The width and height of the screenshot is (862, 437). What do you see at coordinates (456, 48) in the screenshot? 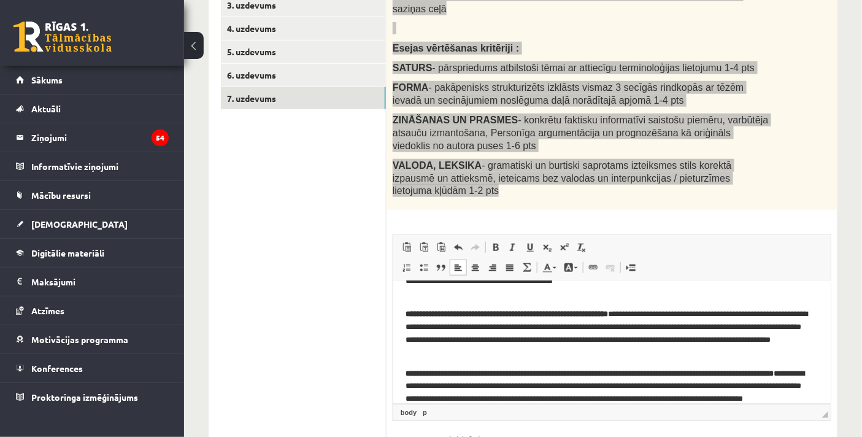
I see `span: Esejas vērtēšanas kritēriji :` at bounding box center [456, 48].